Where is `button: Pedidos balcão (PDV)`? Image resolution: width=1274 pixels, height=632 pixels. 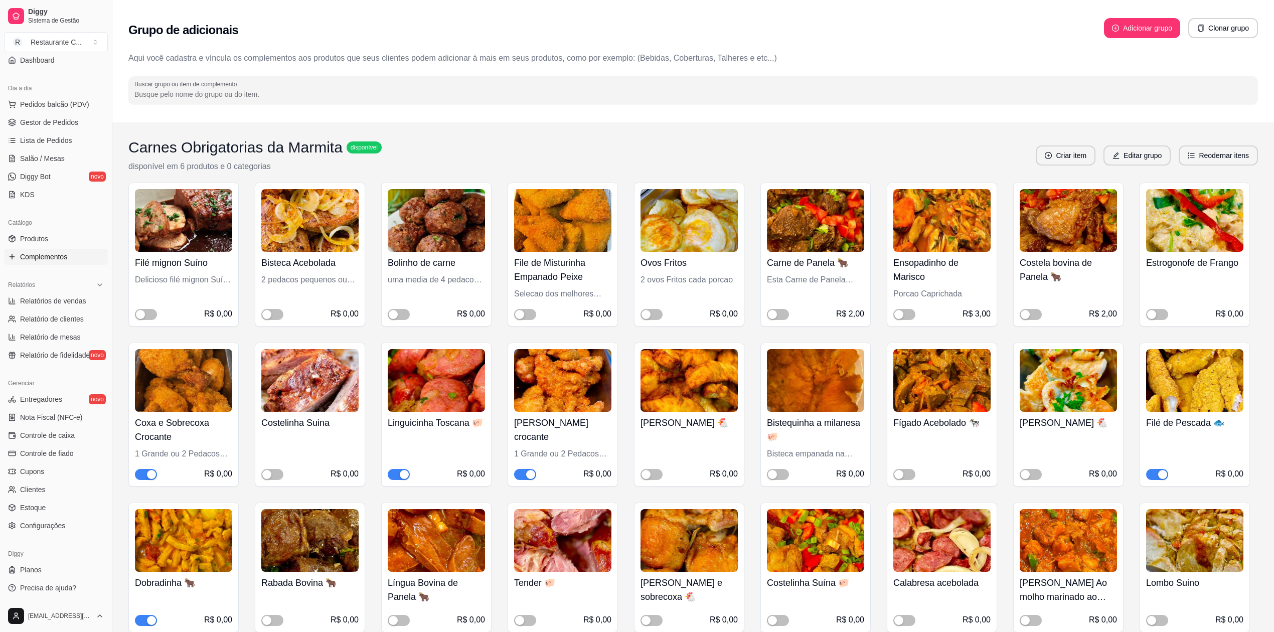
button: Pedidos balcão (PDV) is located at coordinates (56, 104).